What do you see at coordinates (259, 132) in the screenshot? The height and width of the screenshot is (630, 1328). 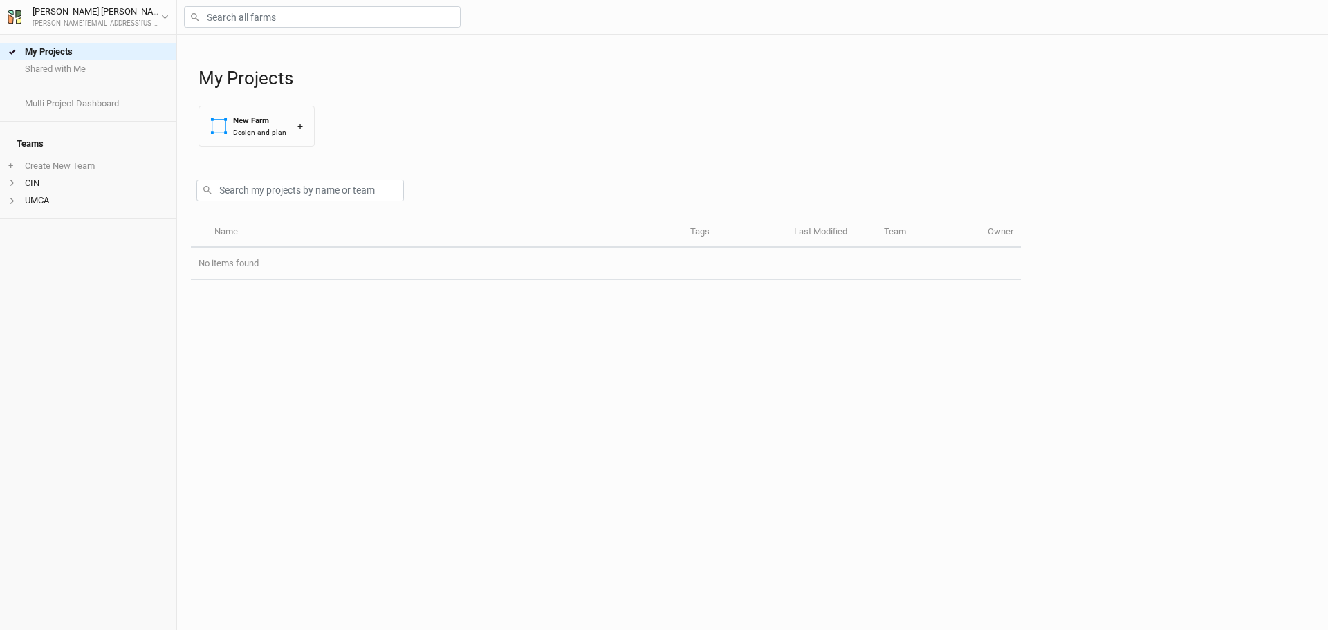 I see `div: Design and plan` at bounding box center [259, 132].